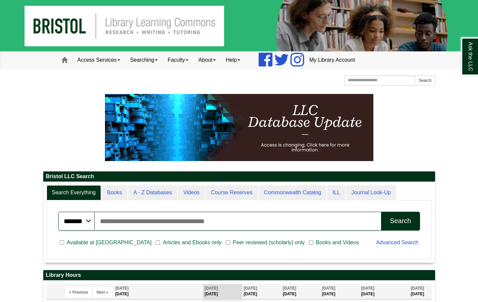 Image resolution: width=478 pixels, height=302 pixels. Describe the element at coordinates (332, 60) in the screenshot. I see `a: My Library Account` at that location.